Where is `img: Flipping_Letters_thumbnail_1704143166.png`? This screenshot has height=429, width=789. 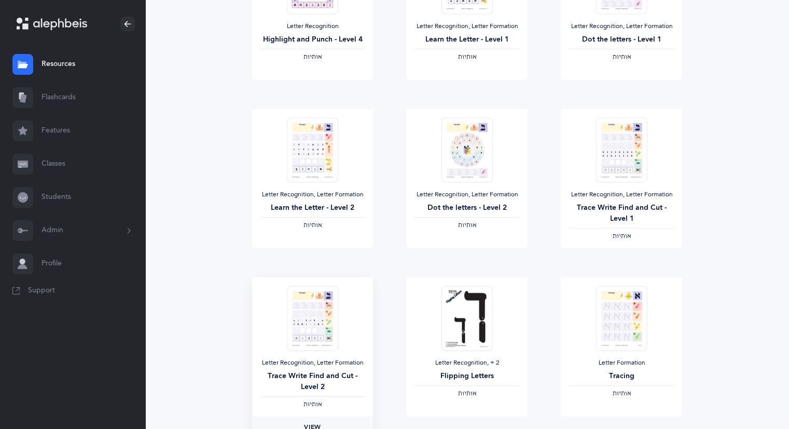 img: Flipping_Letters_thumbnail_1704143166.png is located at coordinates (467, 317).